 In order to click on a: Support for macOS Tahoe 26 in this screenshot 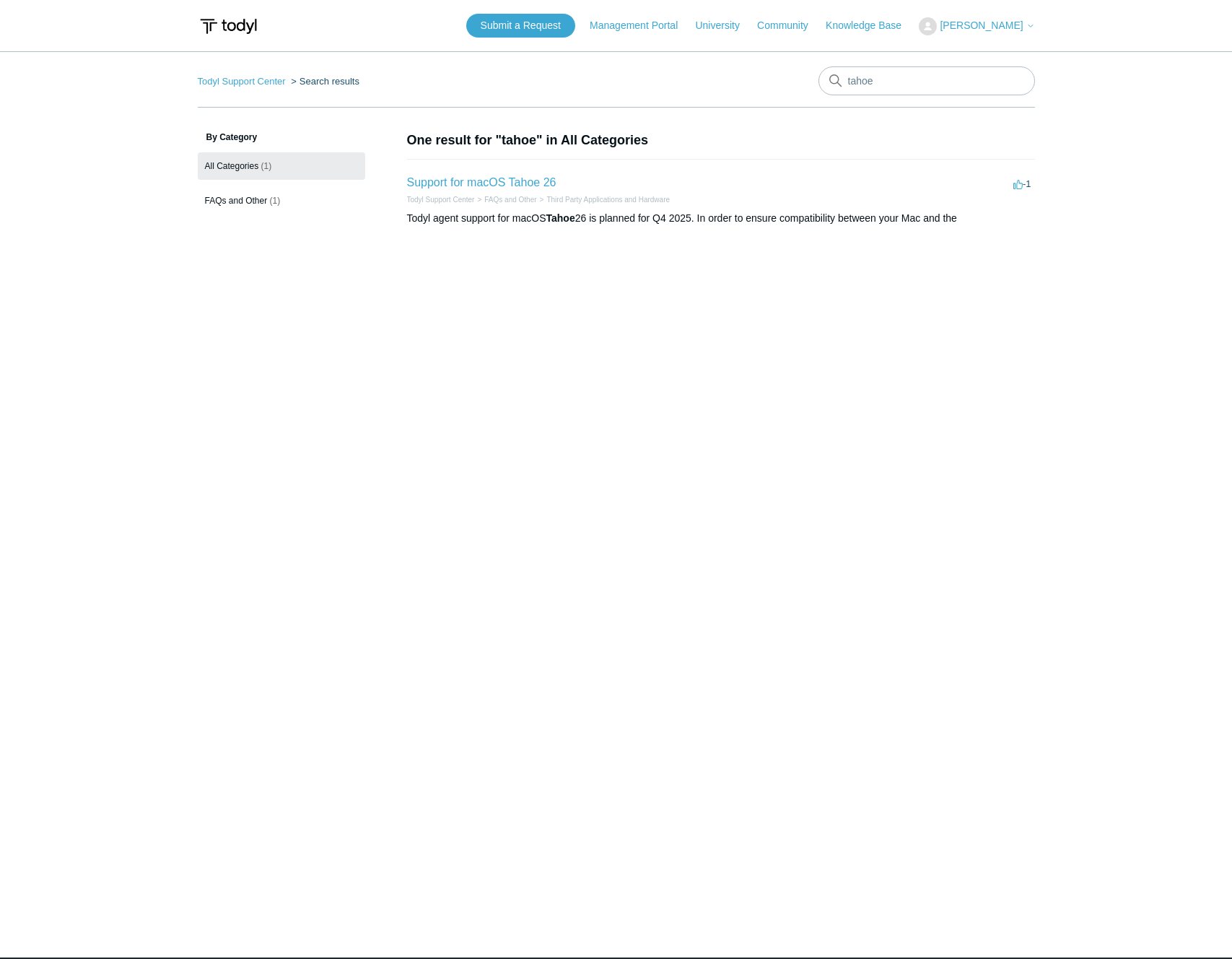, I will do `click(482, 182)`.